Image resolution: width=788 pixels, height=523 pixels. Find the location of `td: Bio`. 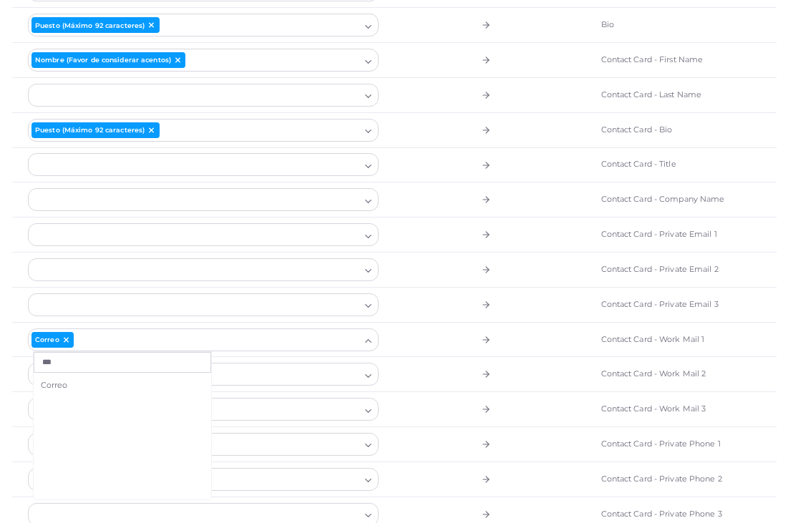

td: Bio is located at coordinates (665, 25).